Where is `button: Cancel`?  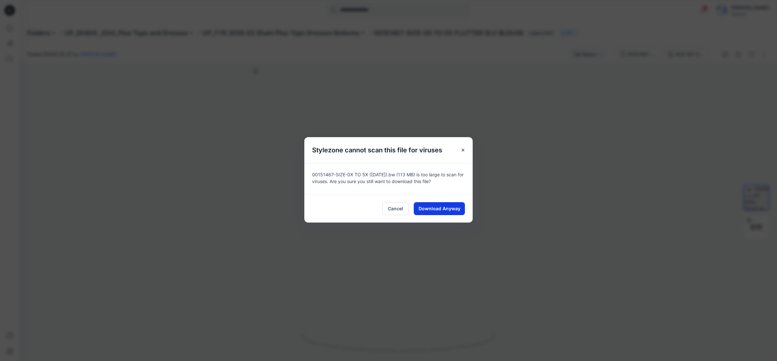
button: Cancel is located at coordinates (395, 209).